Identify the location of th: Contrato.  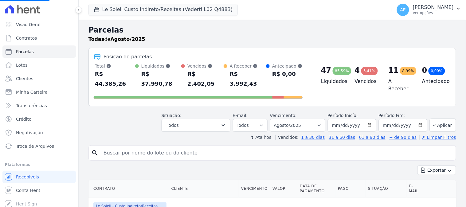
(129, 189).